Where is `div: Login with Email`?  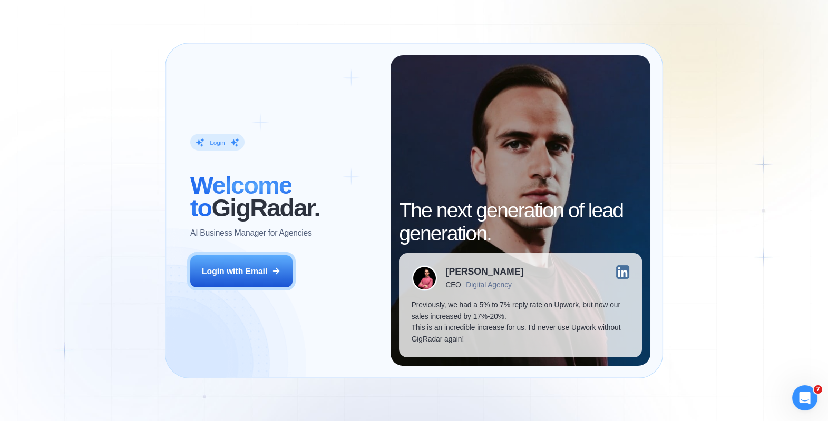 div: Login with Email is located at coordinates (234, 272).